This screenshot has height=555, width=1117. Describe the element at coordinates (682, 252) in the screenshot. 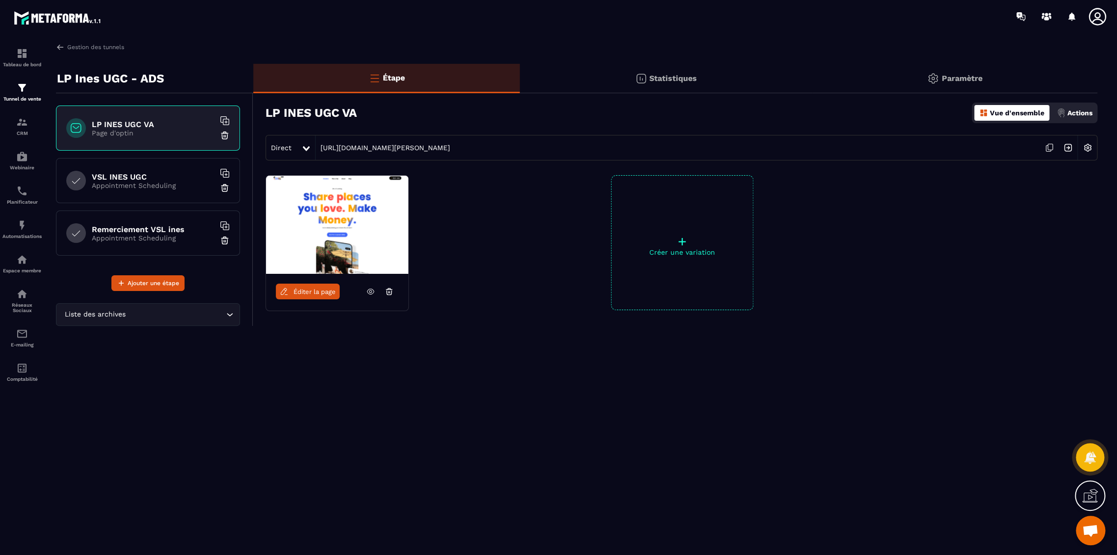

I see `p: Créer une variation` at that location.